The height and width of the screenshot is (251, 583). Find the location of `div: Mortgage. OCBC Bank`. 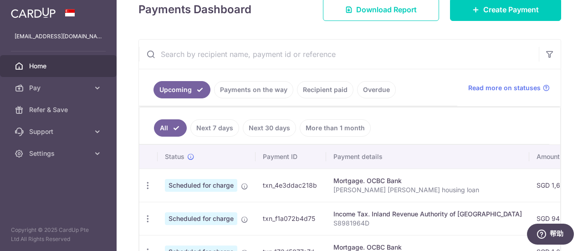

div: Mortgage. OCBC Bank is located at coordinates (428, 181).